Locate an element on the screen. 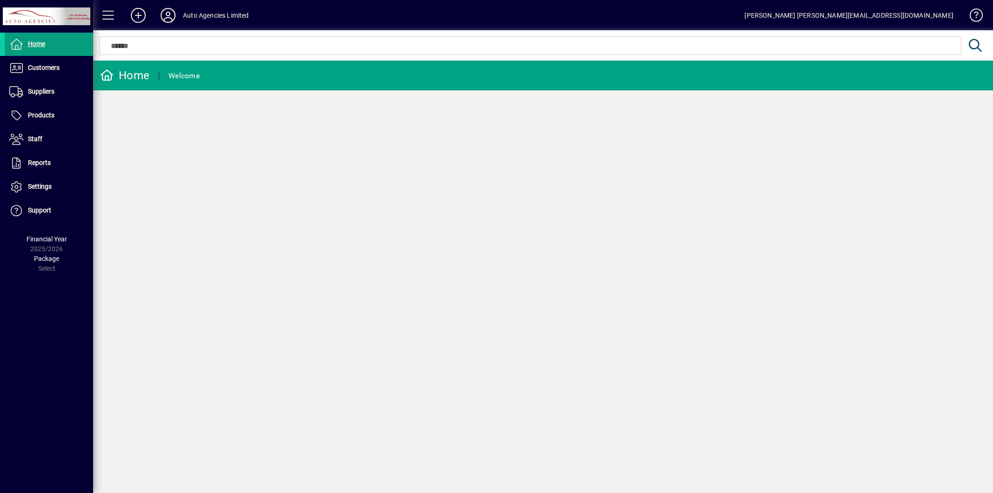 This screenshot has height=493, width=993. a: Suppliers is located at coordinates (49, 92).